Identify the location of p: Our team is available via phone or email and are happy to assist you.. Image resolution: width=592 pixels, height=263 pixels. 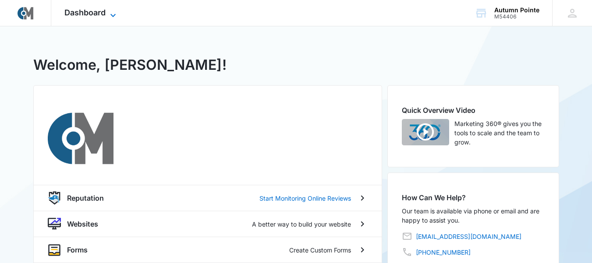
(473, 215).